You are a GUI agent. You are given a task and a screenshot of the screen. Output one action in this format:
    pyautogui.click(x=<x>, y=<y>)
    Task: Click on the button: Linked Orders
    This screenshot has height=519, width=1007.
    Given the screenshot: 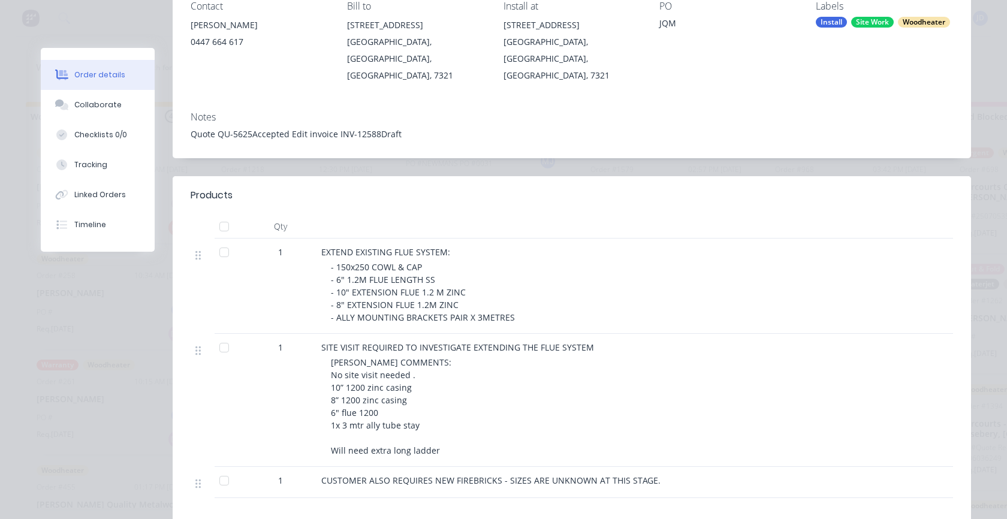 What is the action you would take?
    pyautogui.click(x=98, y=195)
    